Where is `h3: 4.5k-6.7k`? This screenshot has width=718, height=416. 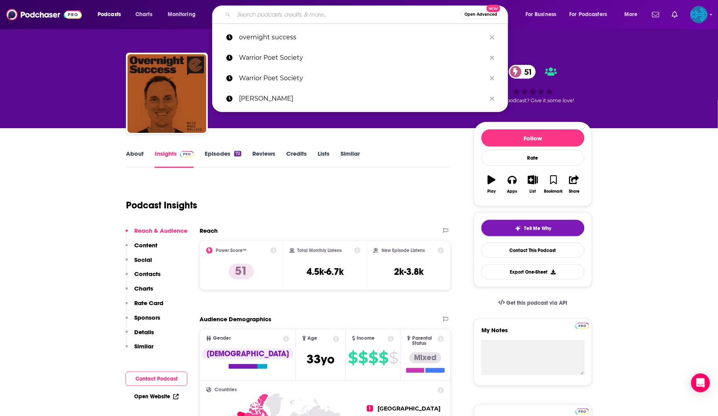 h3: 4.5k-6.7k is located at coordinates (325, 272).